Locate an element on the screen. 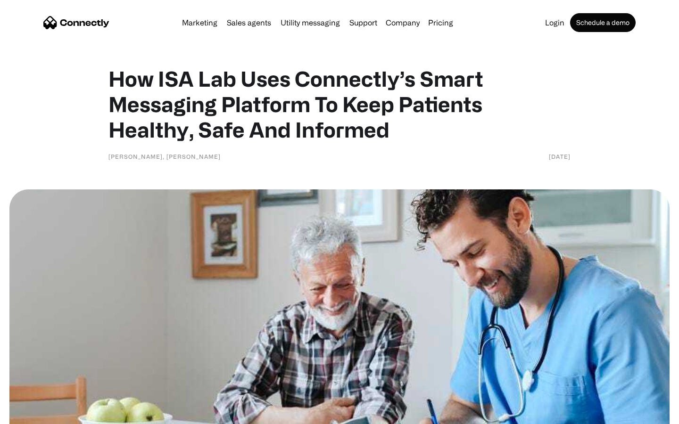 The height and width of the screenshot is (424, 679). a: home is located at coordinates (76, 23).